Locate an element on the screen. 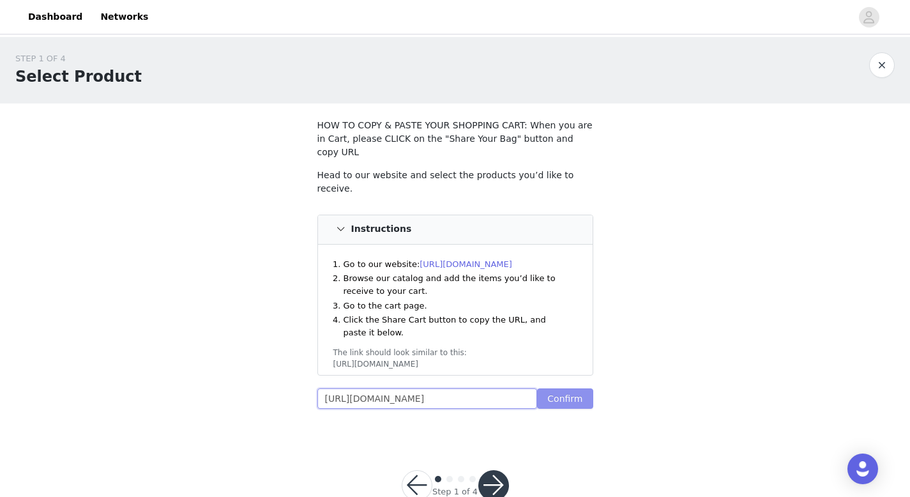 The image size is (910, 497). p: Head to our website and select the products you’d like to receive. is located at coordinates (455, 182).